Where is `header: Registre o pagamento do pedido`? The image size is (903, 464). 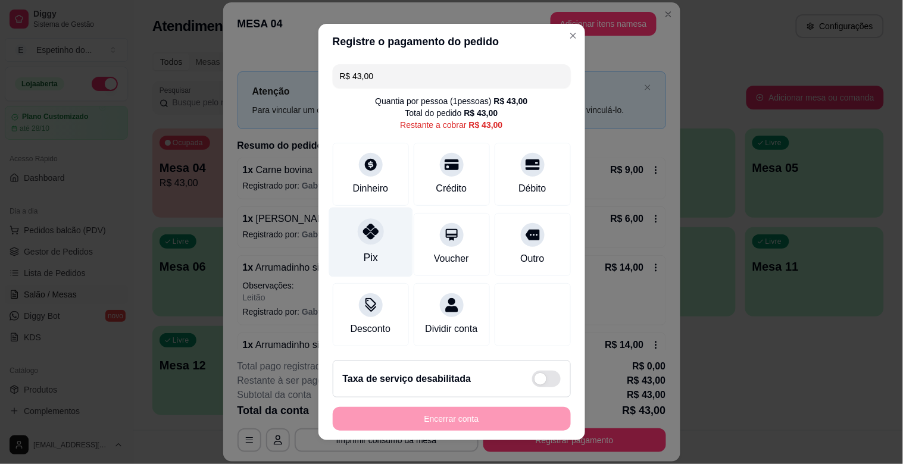 header: Registre o pagamento do pedido is located at coordinates (452, 42).